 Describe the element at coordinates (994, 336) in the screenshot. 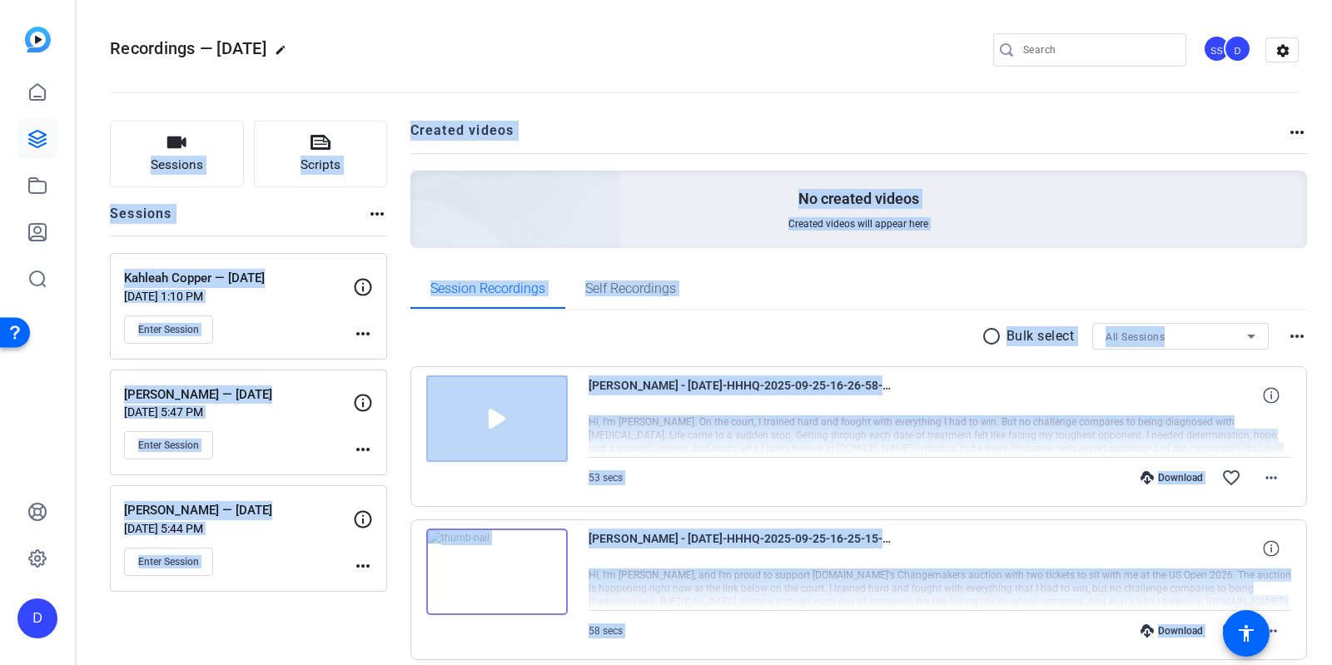

I see `mat-icon: radio_button_unchecked` at that location.